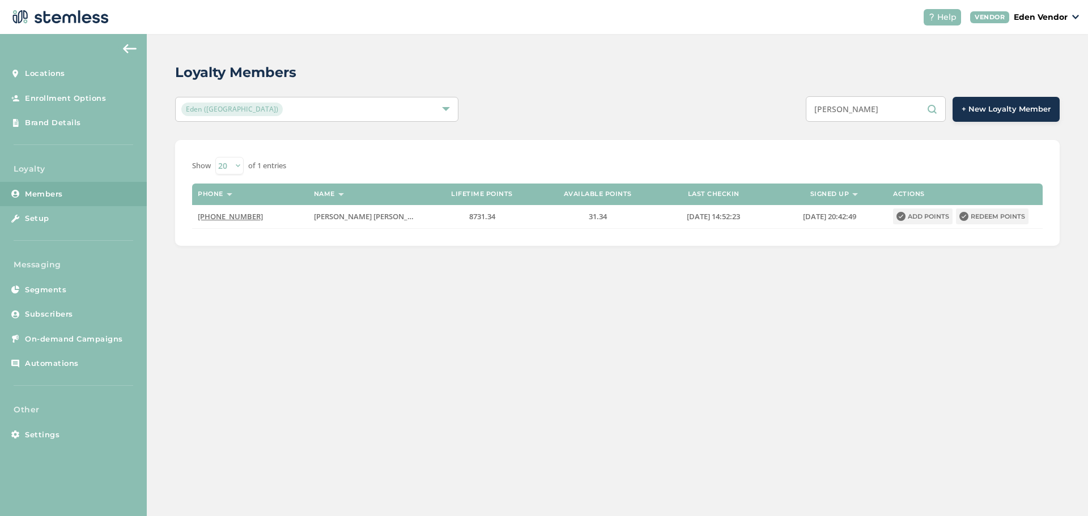 This screenshot has height=516, width=1088. What do you see at coordinates (236, 73) in the screenshot?
I see `h2: Loyalty Members` at bounding box center [236, 73].